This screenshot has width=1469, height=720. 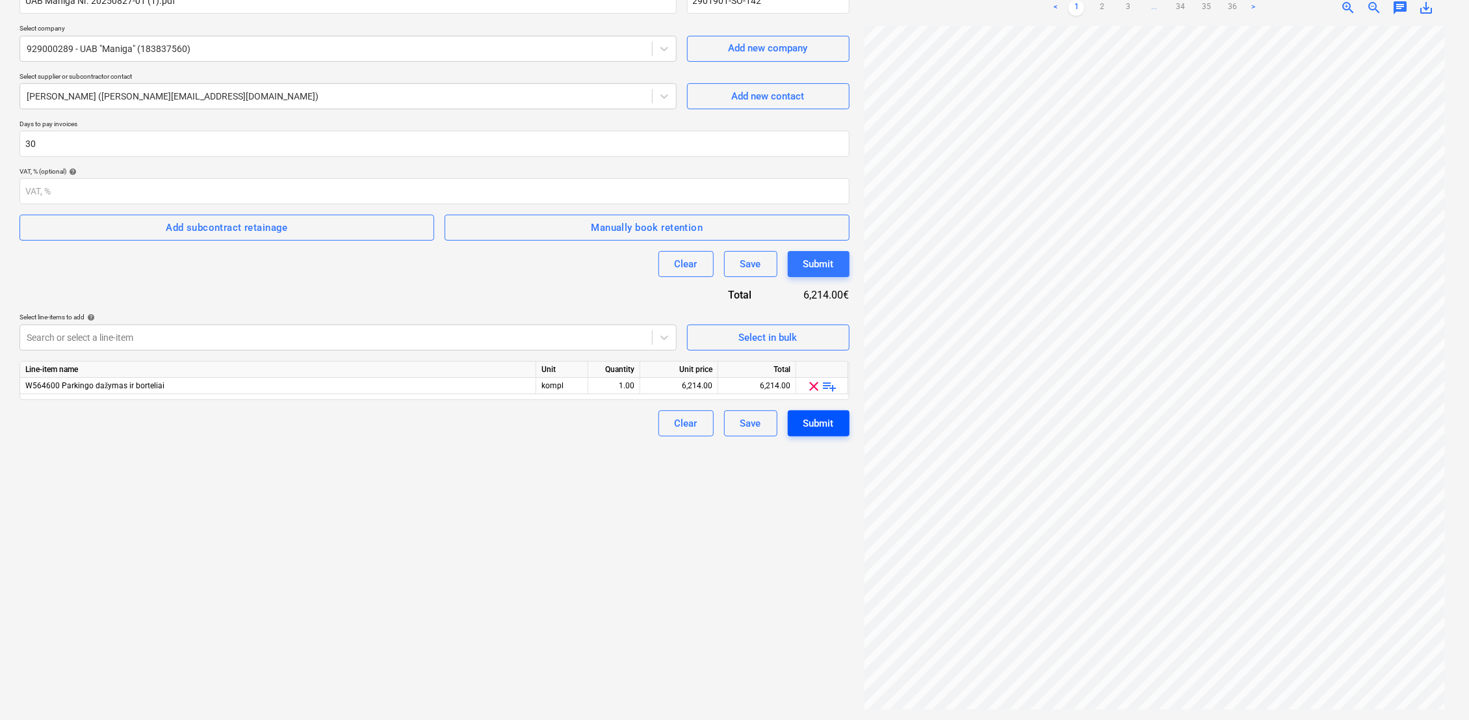 What do you see at coordinates (227, 228) in the screenshot?
I see `button: Add subcontract retainage` at bounding box center [227, 228].